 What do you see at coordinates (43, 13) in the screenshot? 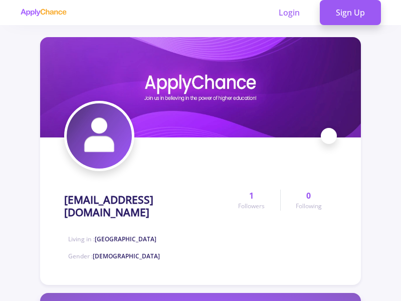
I see `img: applychance logo text only` at bounding box center [43, 13].